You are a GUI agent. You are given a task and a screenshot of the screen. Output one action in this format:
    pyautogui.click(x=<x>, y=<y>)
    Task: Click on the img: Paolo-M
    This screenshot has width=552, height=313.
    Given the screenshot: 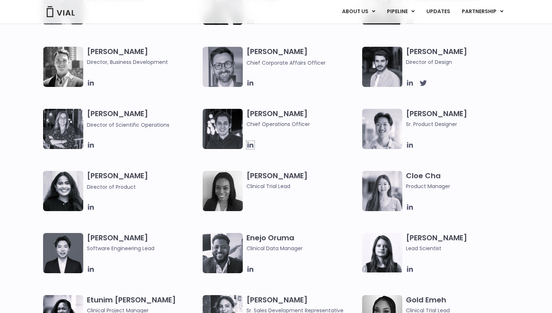 What is the action you would take?
    pyautogui.click(x=223, y=67)
    